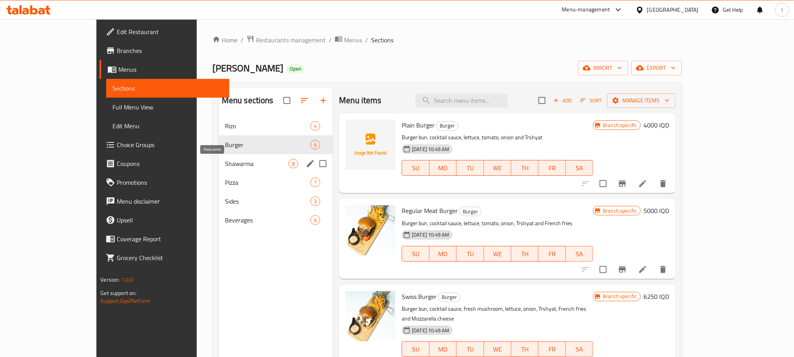 This screenshot has width=794, height=357. I want to click on span: 4, so click(315, 126).